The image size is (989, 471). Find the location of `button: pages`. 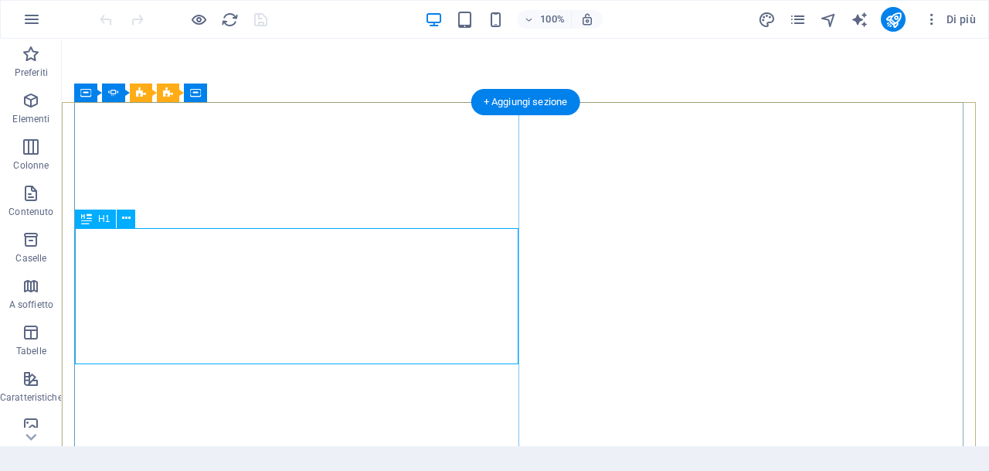

button: pages is located at coordinates (798, 19).